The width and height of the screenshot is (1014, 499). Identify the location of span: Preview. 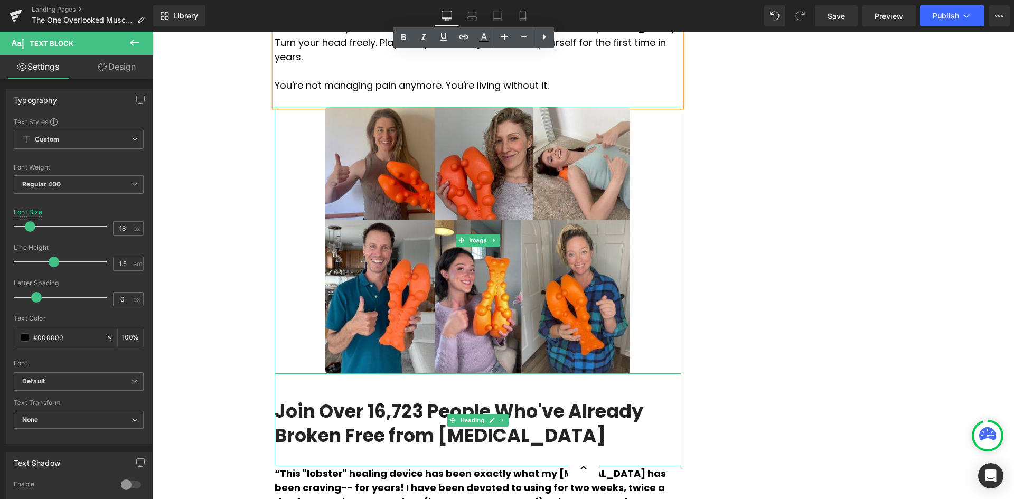
(888, 16).